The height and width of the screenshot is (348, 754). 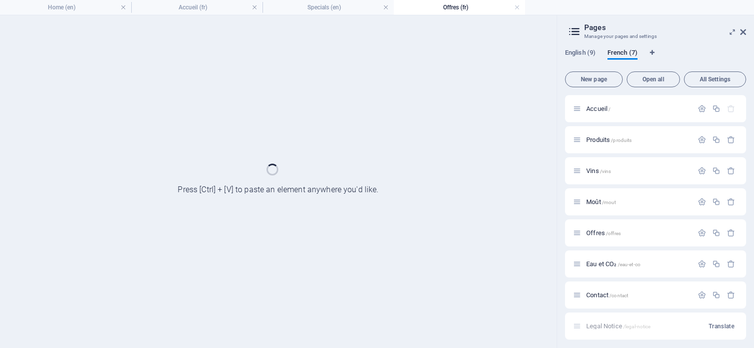 What do you see at coordinates (459, 7) in the screenshot?
I see `h4: Offres (fr)` at bounding box center [459, 7].